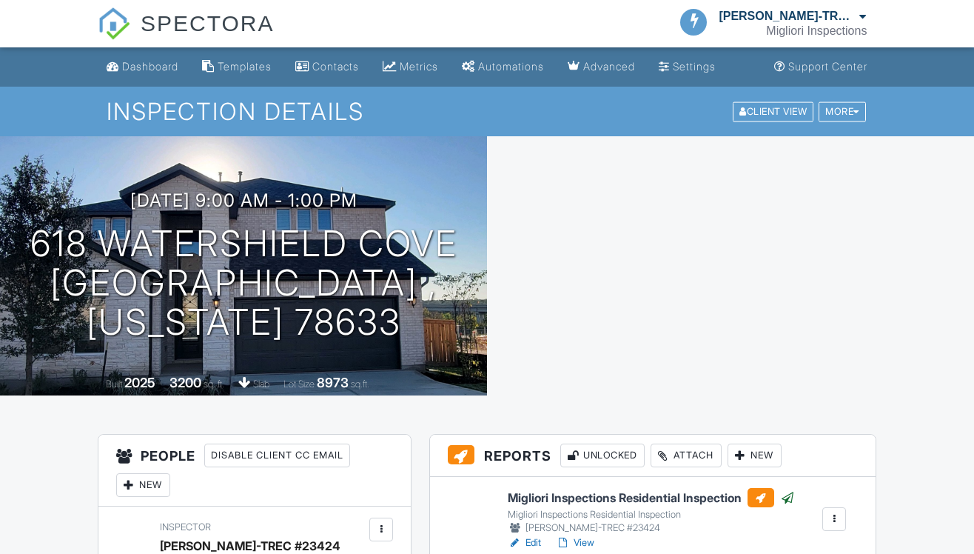 The width and height of the screenshot is (974, 554). I want to click on div: 8973, so click(332, 382).